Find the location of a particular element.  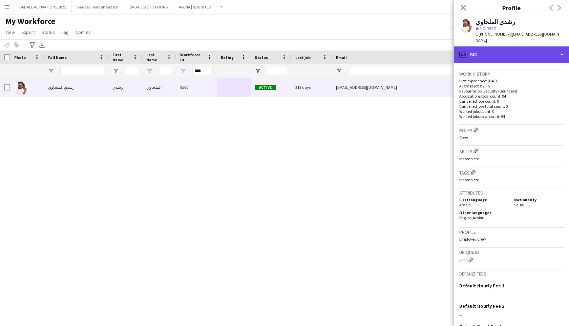

h3: Tags is located at coordinates (511, 172).